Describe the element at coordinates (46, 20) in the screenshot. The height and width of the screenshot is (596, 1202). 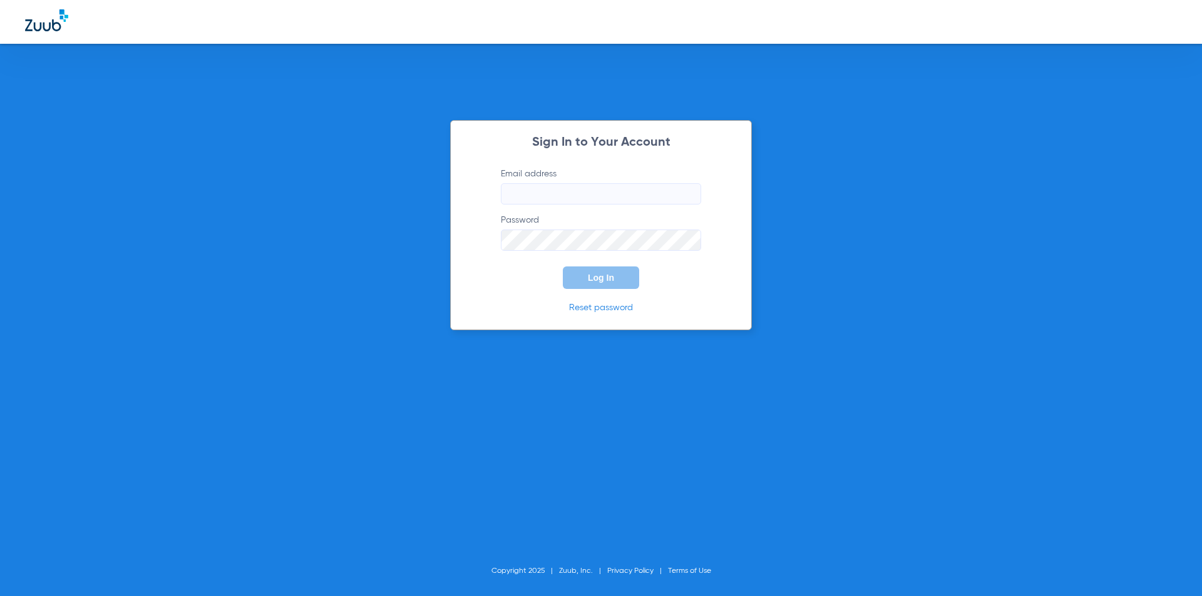
I see `img: Zuub Logo` at that location.